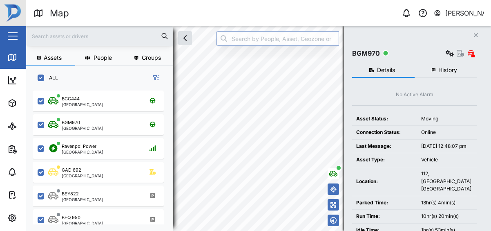 The height and width of the screenshot is (231, 491). I want to click on div: No Active Alarm, so click(415, 94).